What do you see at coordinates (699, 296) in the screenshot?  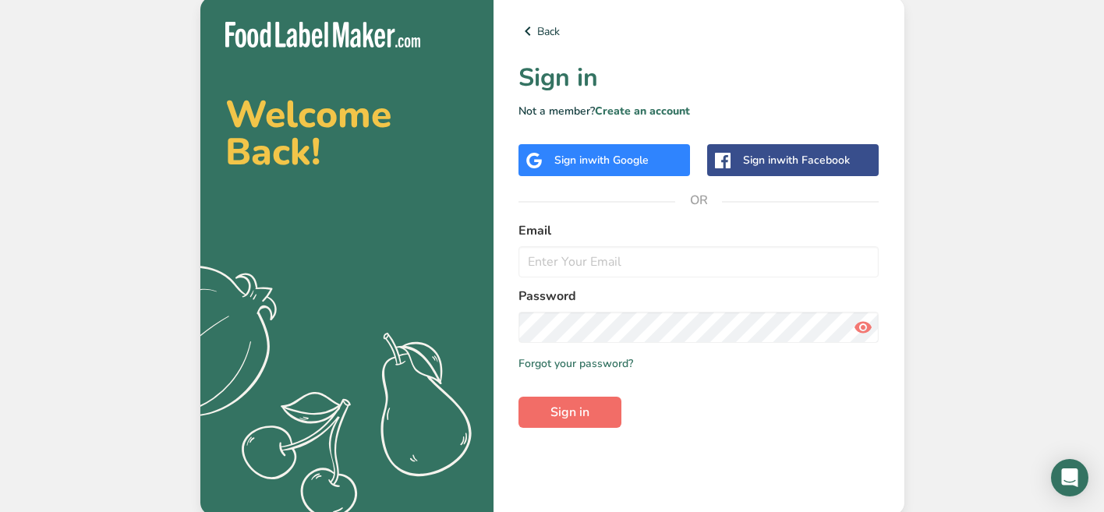 I see `label: Password` at bounding box center [699, 296].